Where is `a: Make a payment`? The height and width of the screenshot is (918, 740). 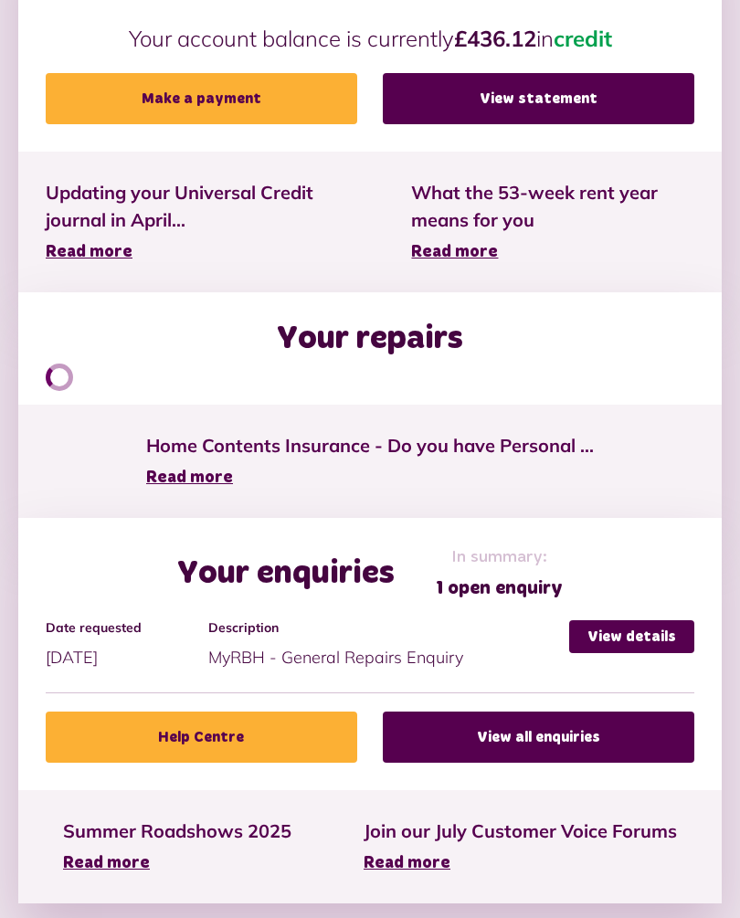
a: Make a payment is located at coordinates (201, 99).